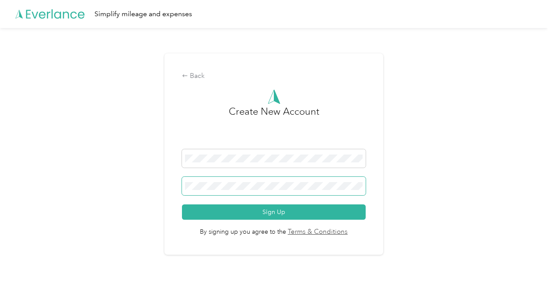 The width and height of the screenshot is (552, 295). I want to click on div: Back, so click(273, 76).